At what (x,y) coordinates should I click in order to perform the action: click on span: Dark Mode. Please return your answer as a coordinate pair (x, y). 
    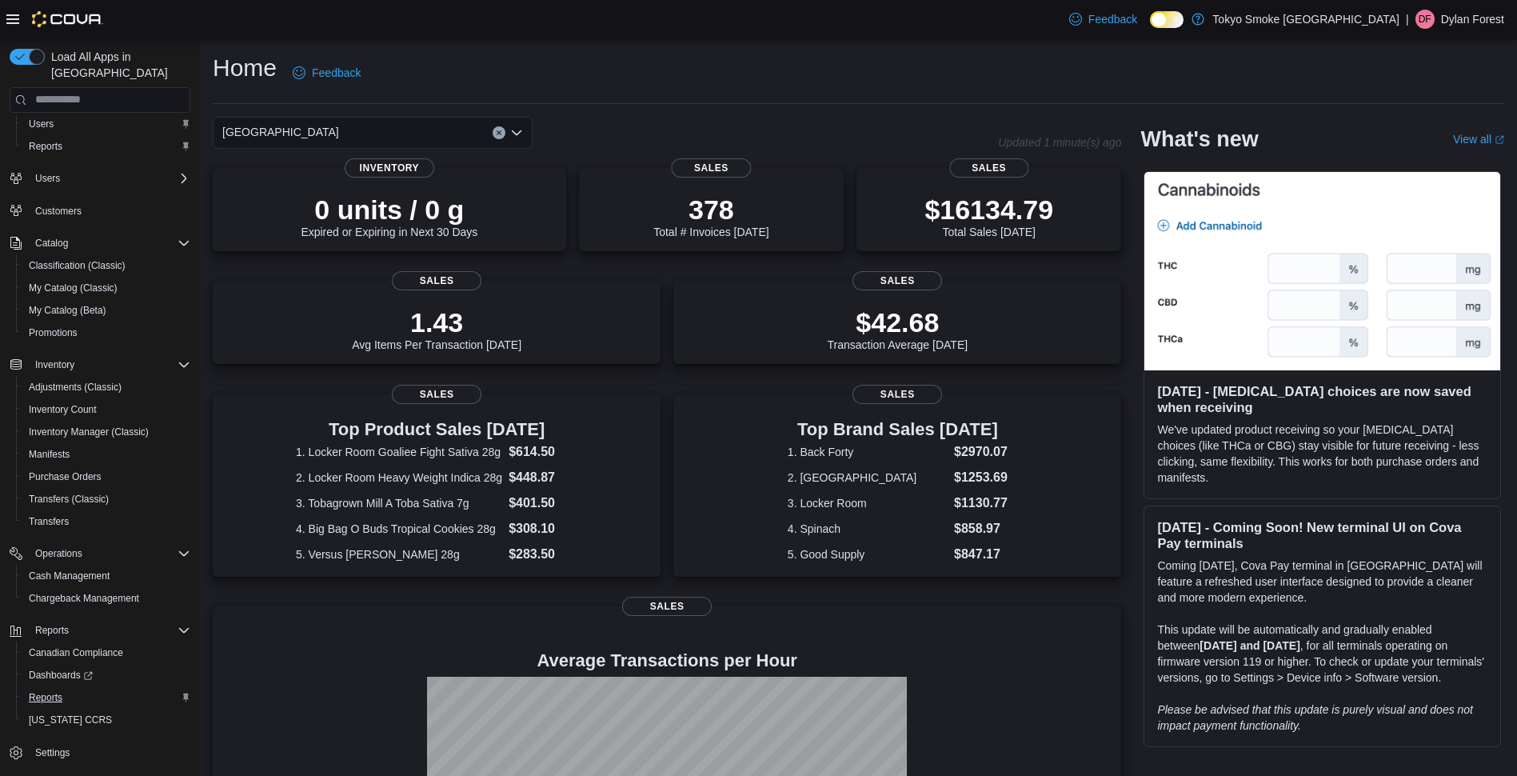
    Looking at the image, I should click on (1150, 28).